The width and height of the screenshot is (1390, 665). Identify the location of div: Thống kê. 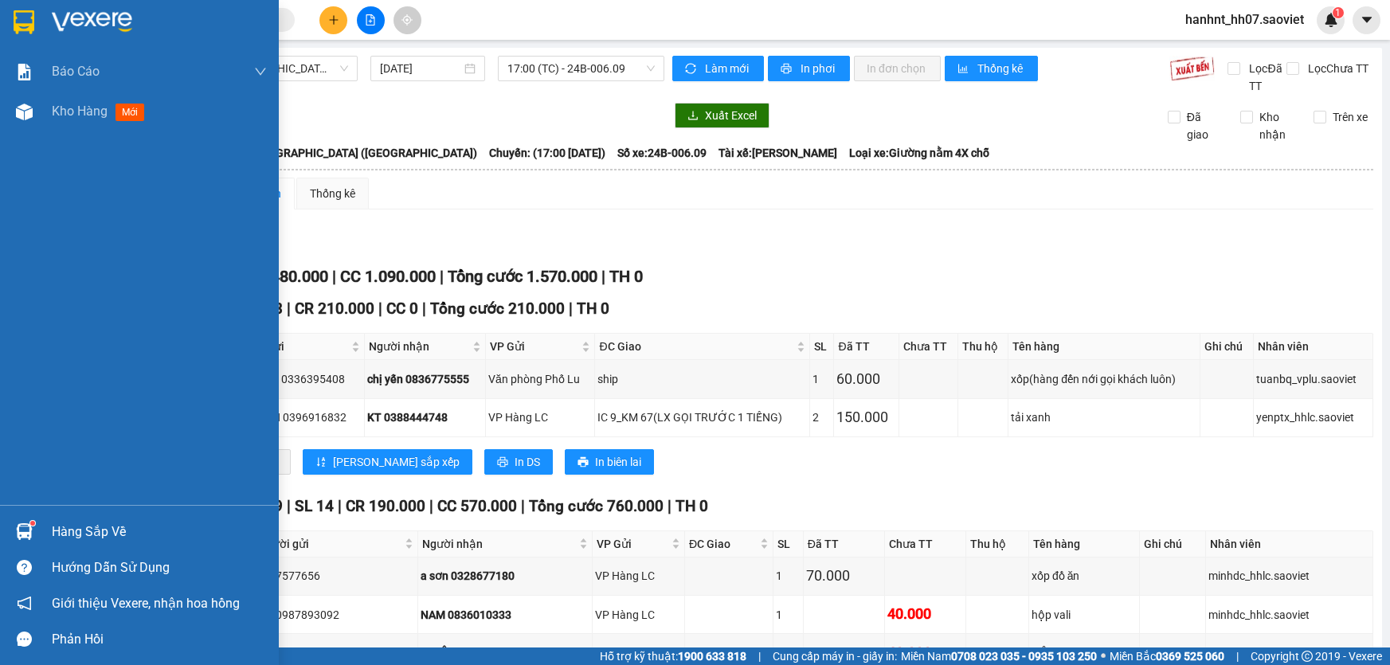
(332, 194).